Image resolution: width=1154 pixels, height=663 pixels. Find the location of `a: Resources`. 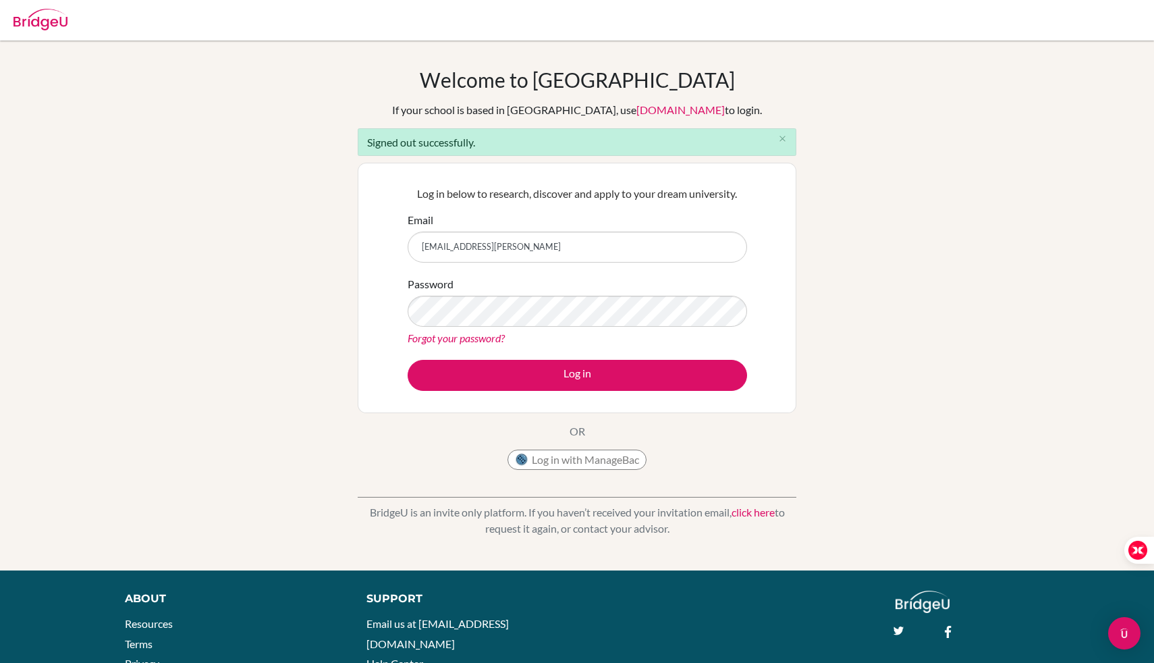

a: Resources is located at coordinates (148, 623).